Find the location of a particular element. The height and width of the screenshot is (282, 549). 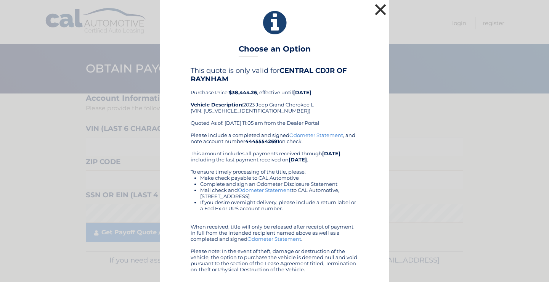

li: If you desire overnight delivery, please include a return label or a Fed Ex or UPS account number. is located at coordinates (279, 205).